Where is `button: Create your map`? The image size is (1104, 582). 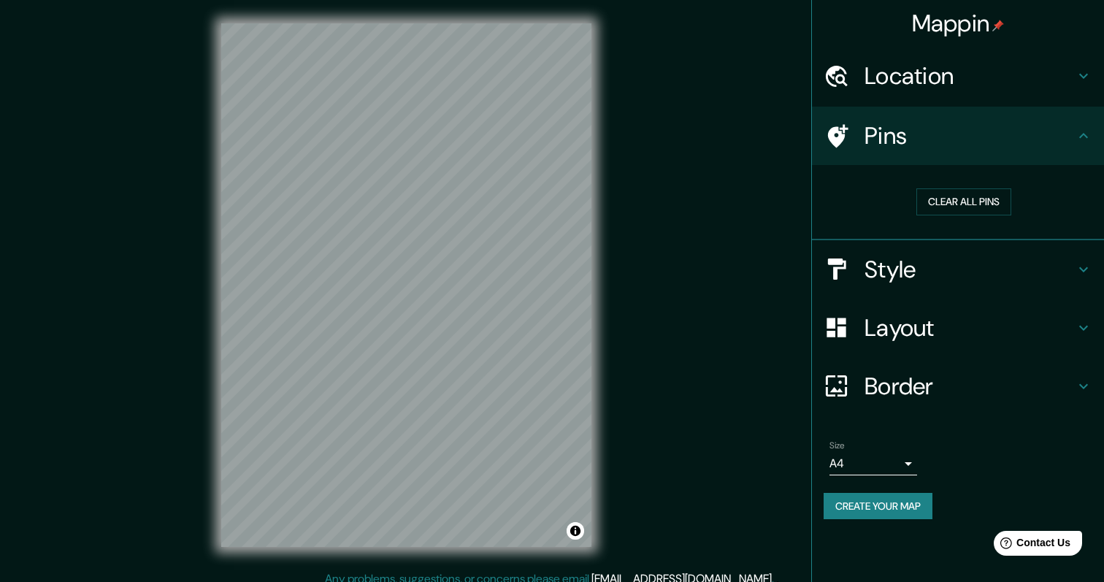 button: Create your map is located at coordinates (877, 506).